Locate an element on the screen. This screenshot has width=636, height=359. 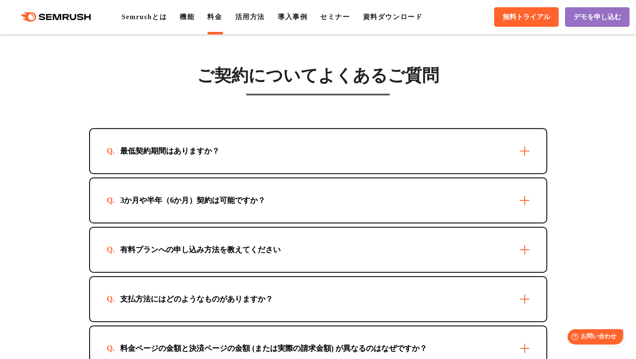
a: セミナー is located at coordinates (335, 17).